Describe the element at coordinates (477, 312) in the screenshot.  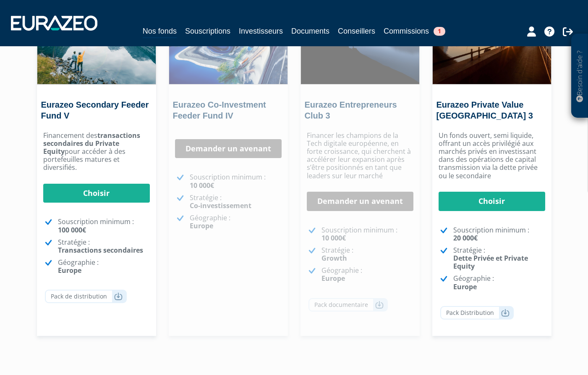
I see `a: Pack Distribution` at that location.